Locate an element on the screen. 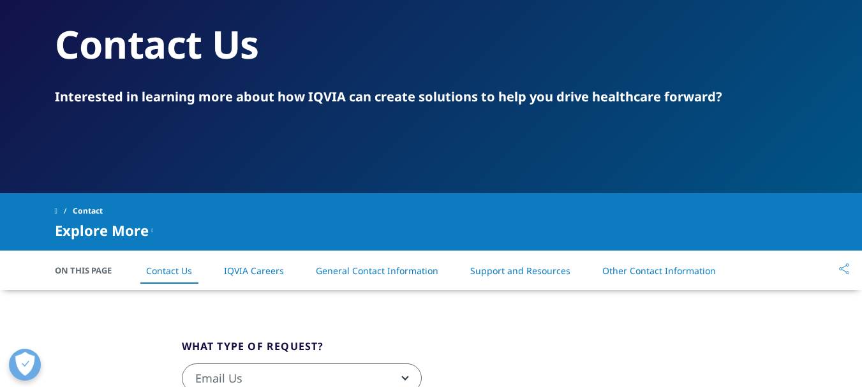 The width and height of the screenshot is (862, 387). div: Interested in learning more about how IQVIA can create solutions to help you drive healthcare for... is located at coordinates (432, 97).